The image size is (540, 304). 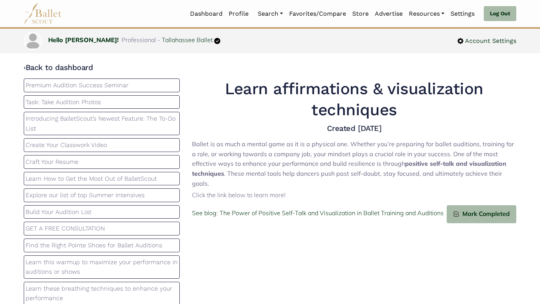 I want to click on a: Dashboard, so click(x=206, y=14).